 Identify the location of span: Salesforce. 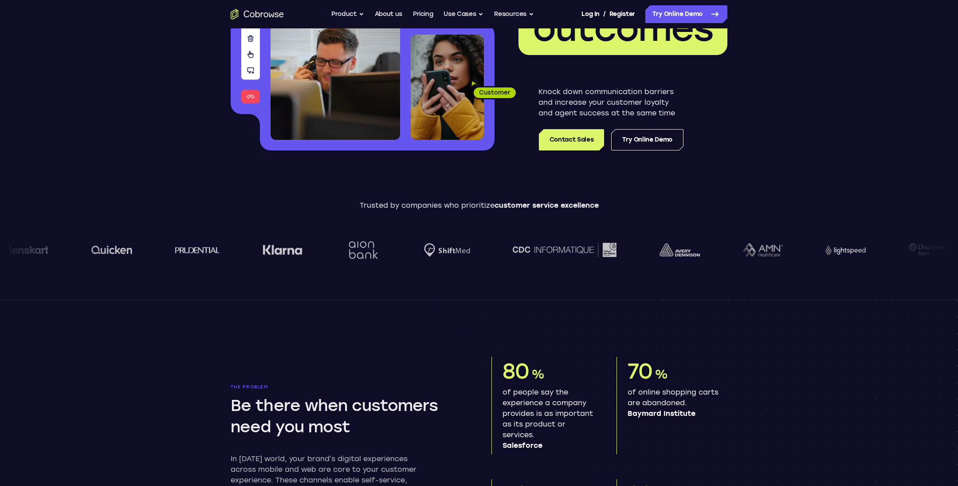
(549, 445).